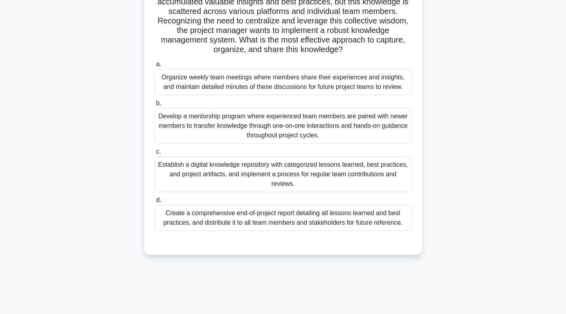 The image size is (566, 314). What do you see at coordinates (283, 174) in the screenshot?
I see `div: Establish a digital knowledge repository with categorized lessons learned, best practices, and pr...` at bounding box center [283, 174].